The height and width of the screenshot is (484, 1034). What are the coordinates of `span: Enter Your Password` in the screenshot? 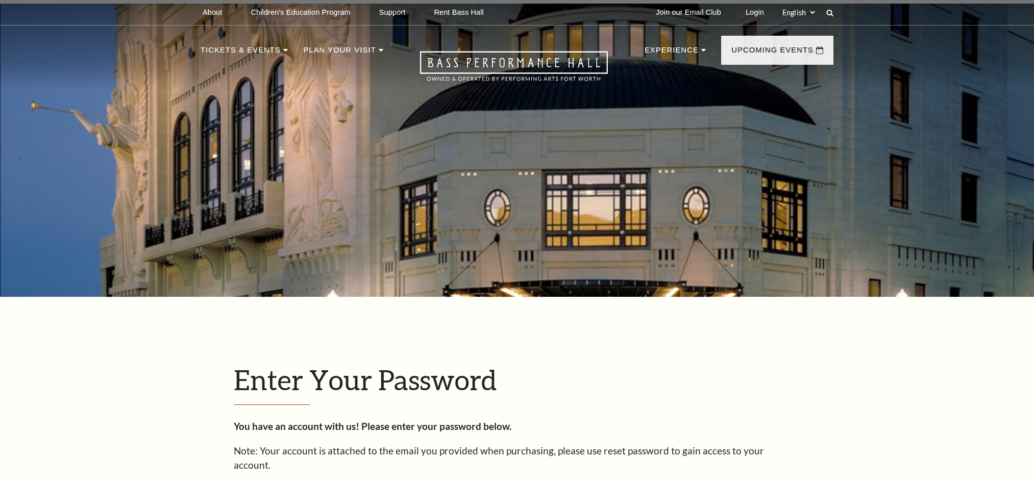 It's located at (365, 380).